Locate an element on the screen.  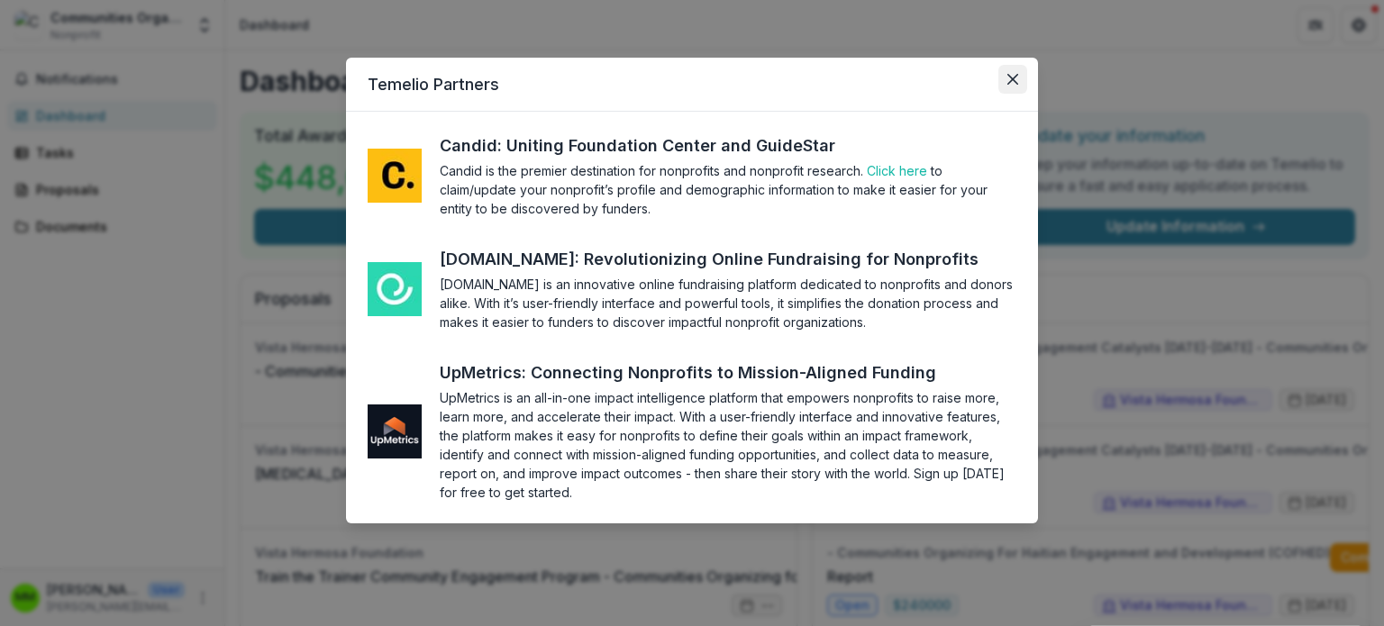
button: Close is located at coordinates (1013, 79).